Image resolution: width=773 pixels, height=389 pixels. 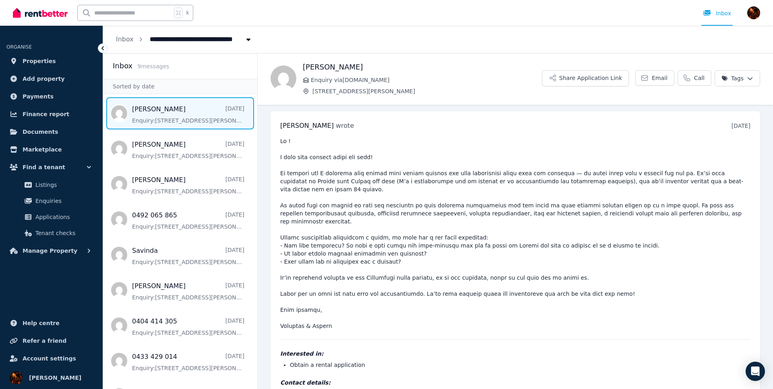 I want to click on span: 9 message s, so click(x=153, y=66).